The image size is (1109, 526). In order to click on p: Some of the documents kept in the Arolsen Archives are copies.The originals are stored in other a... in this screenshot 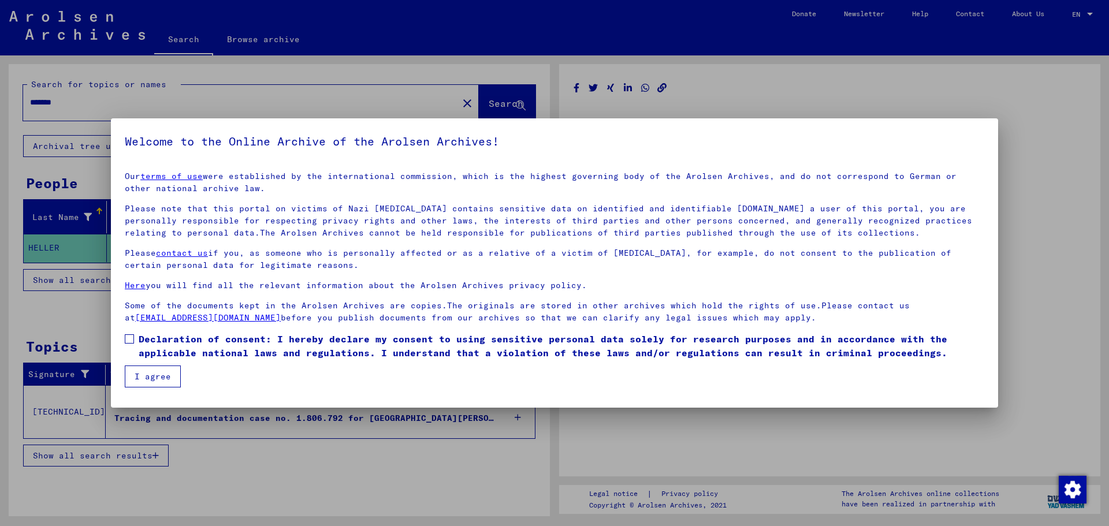, I will do `click(555, 312)`.